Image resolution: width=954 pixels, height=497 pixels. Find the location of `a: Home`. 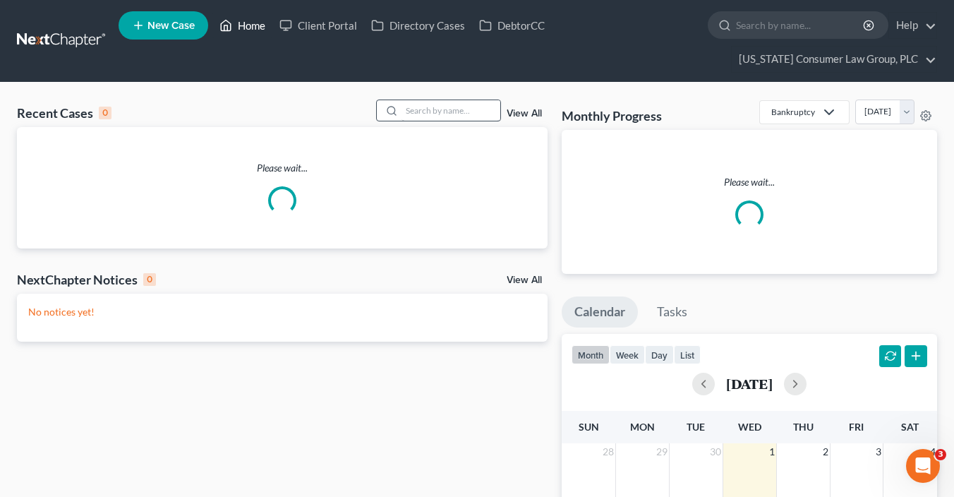

a: Home is located at coordinates (242, 25).